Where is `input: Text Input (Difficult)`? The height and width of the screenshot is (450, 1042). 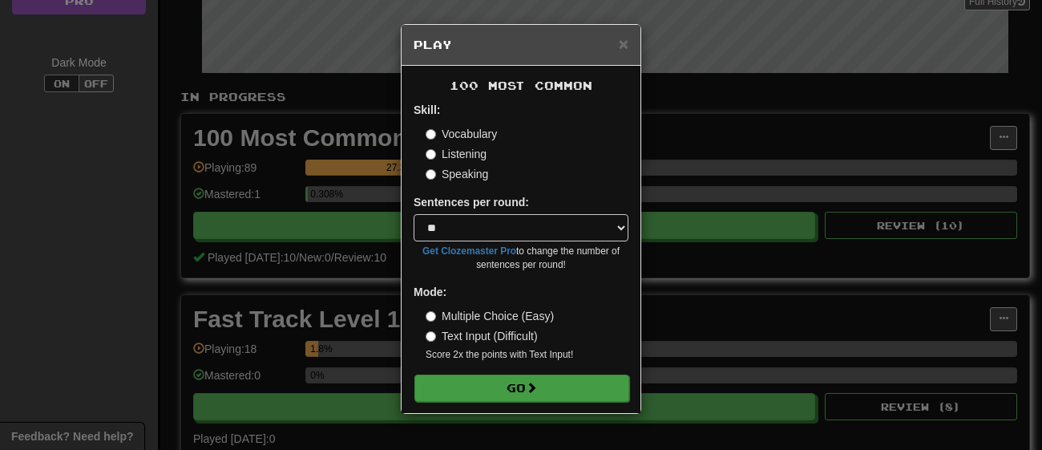 input: Text Input (Difficult) is located at coordinates (430, 336).